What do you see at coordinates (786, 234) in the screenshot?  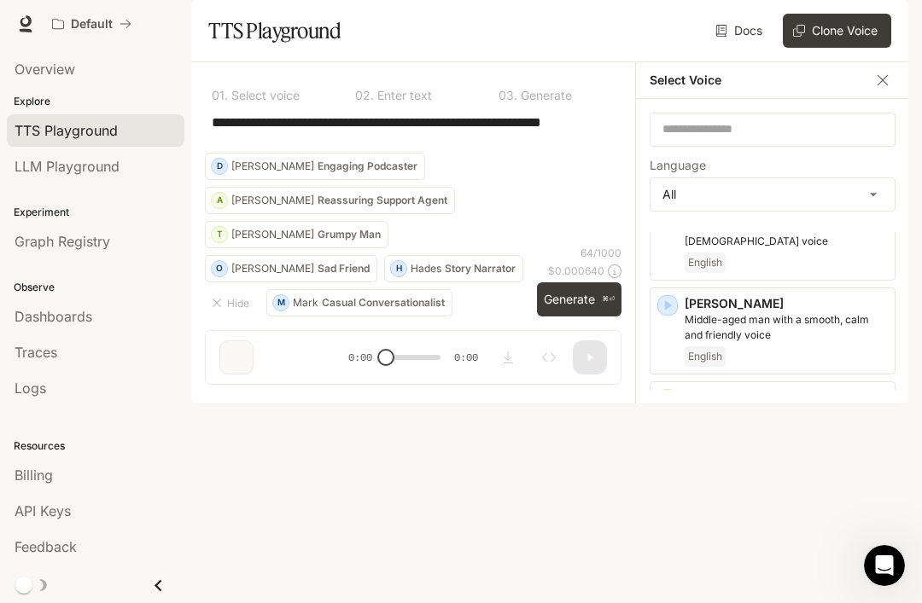 I see `p: Gentle and elegant female voice` at bounding box center [786, 234].